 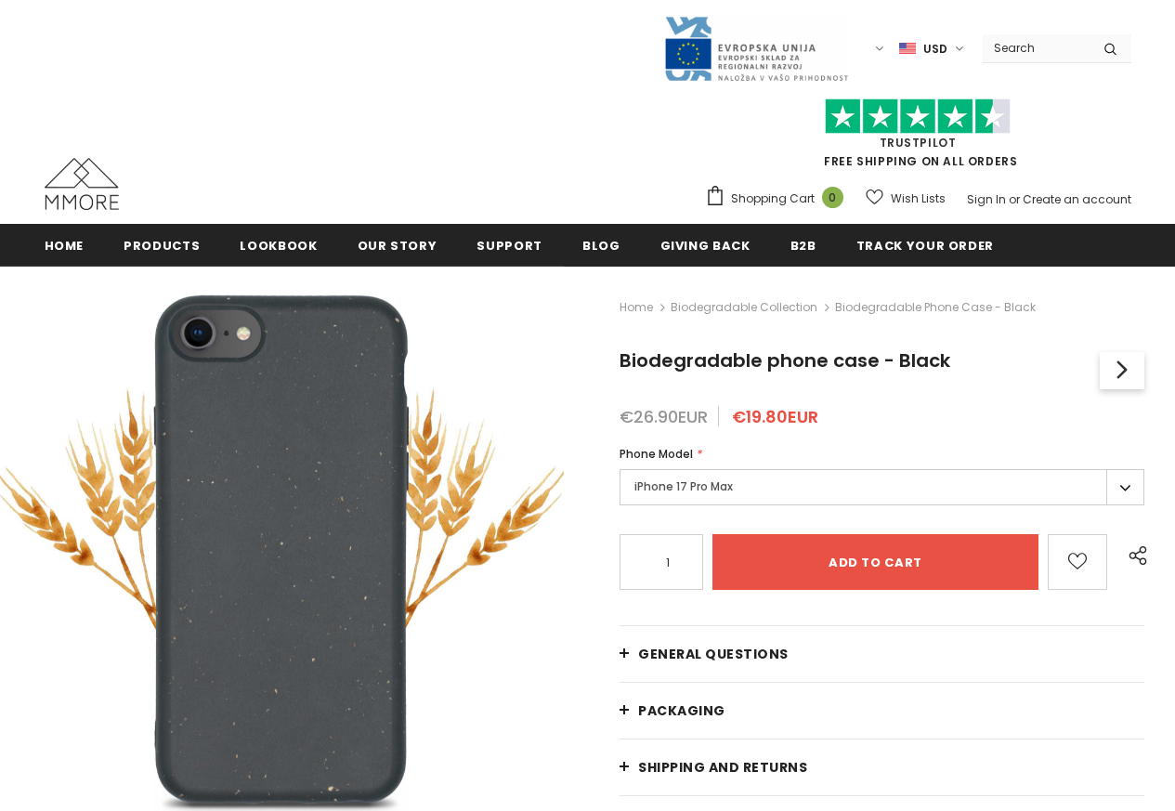 What do you see at coordinates (773, 199) in the screenshot?
I see `span: Shopping Cart` at bounding box center [773, 199].